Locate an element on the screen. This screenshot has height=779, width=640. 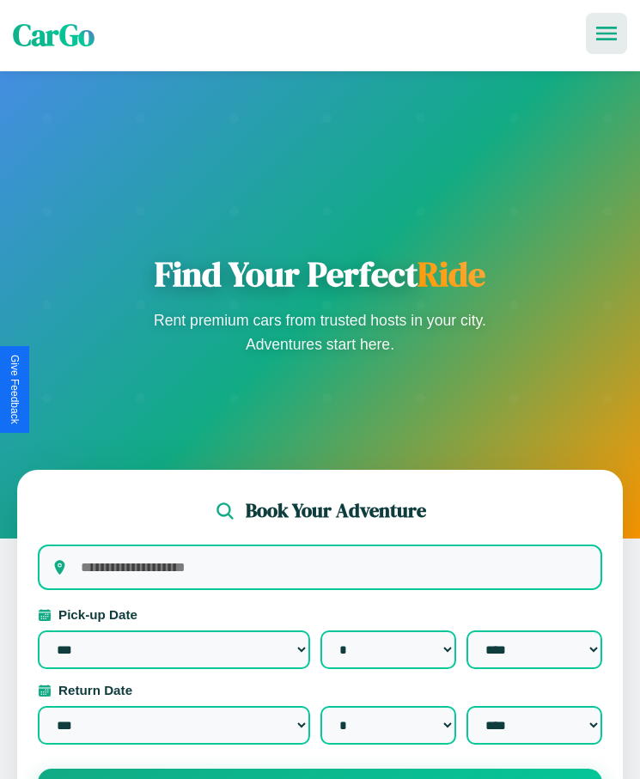
span: CarGo is located at coordinates (53, 35).